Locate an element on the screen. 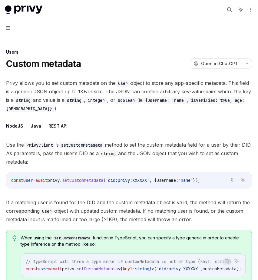 The width and height of the screenshot is (258, 280). span: 'name' is located at coordinates (186, 180).